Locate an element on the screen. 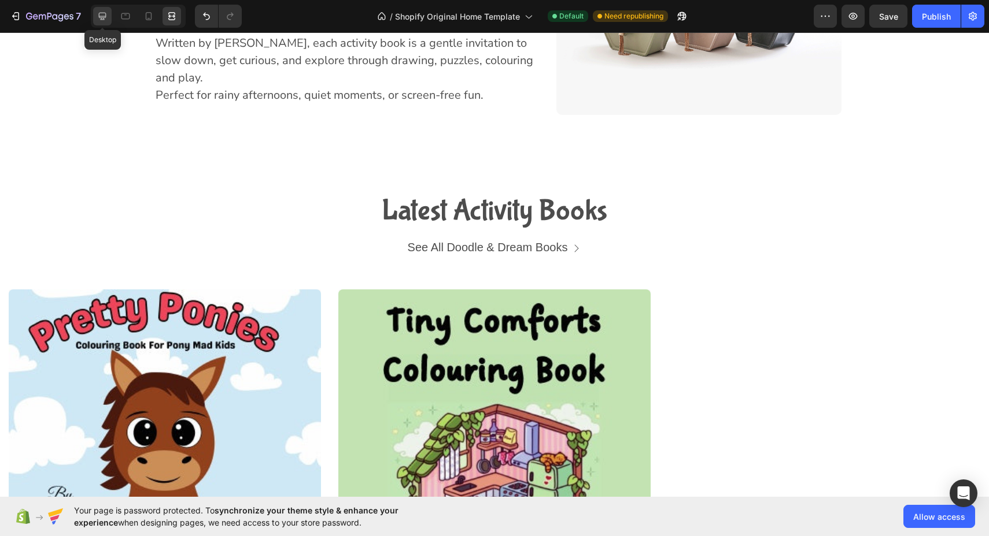 The width and height of the screenshot is (989, 536). p: 7 is located at coordinates (78, 16).